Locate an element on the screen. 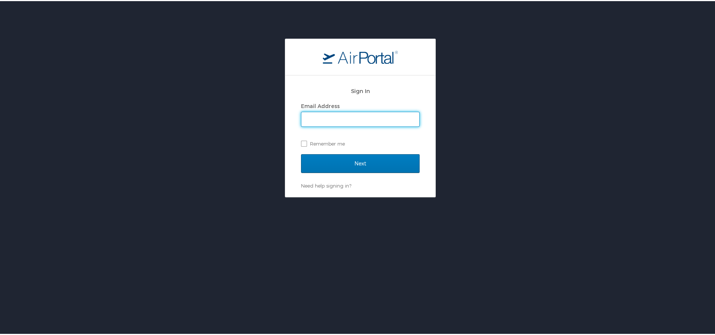 This screenshot has width=715, height=335. img: logo is located at coordinates (360, 56).